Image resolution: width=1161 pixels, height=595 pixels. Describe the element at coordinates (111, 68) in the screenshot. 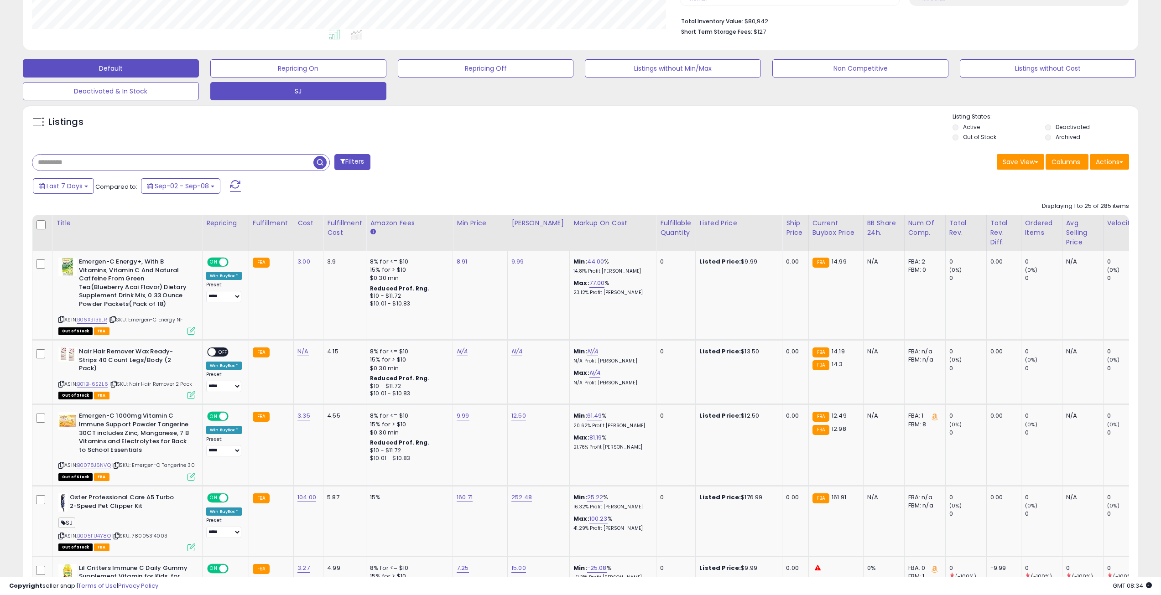

I see `button: Default` at that location.